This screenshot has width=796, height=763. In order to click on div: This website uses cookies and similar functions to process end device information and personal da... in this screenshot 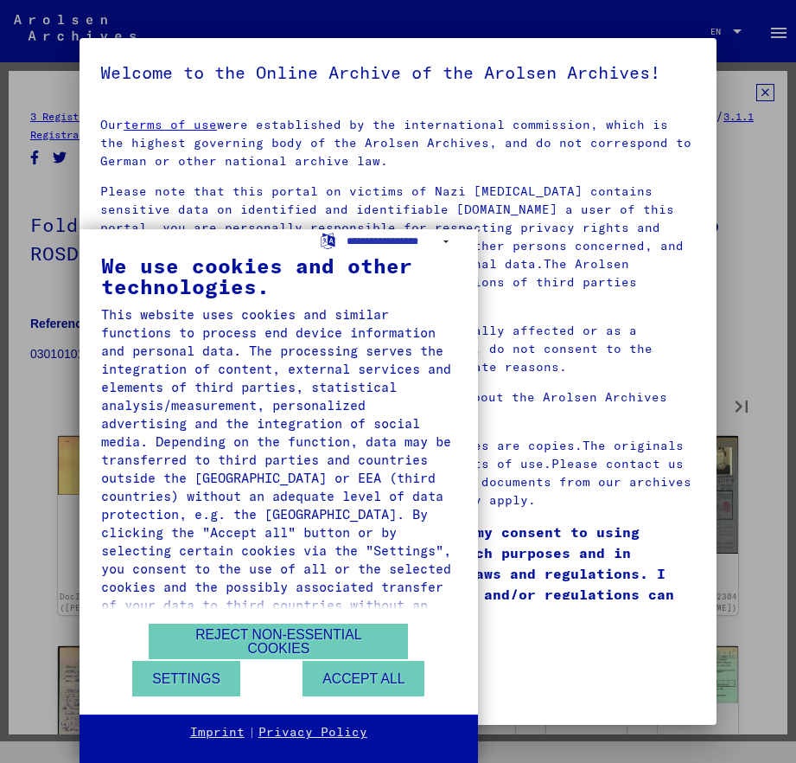, I will do `click(278, 469)`.